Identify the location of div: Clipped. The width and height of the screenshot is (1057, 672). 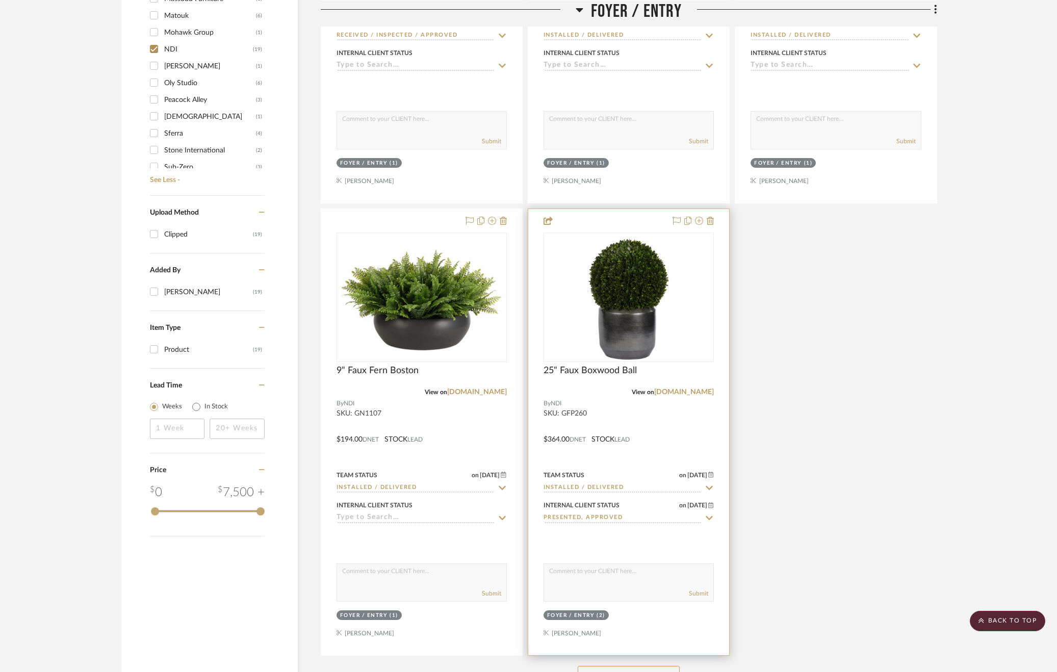
(208, 234).